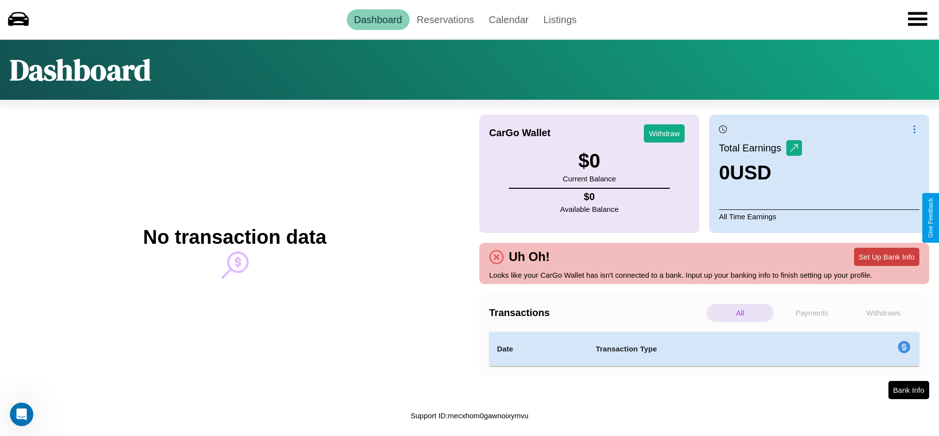 This screenshot has height=436, width=939. What do you see at coordinates (704, 349) in the screenshot?
I see `table: simple table` at bounding box center [704, 349].